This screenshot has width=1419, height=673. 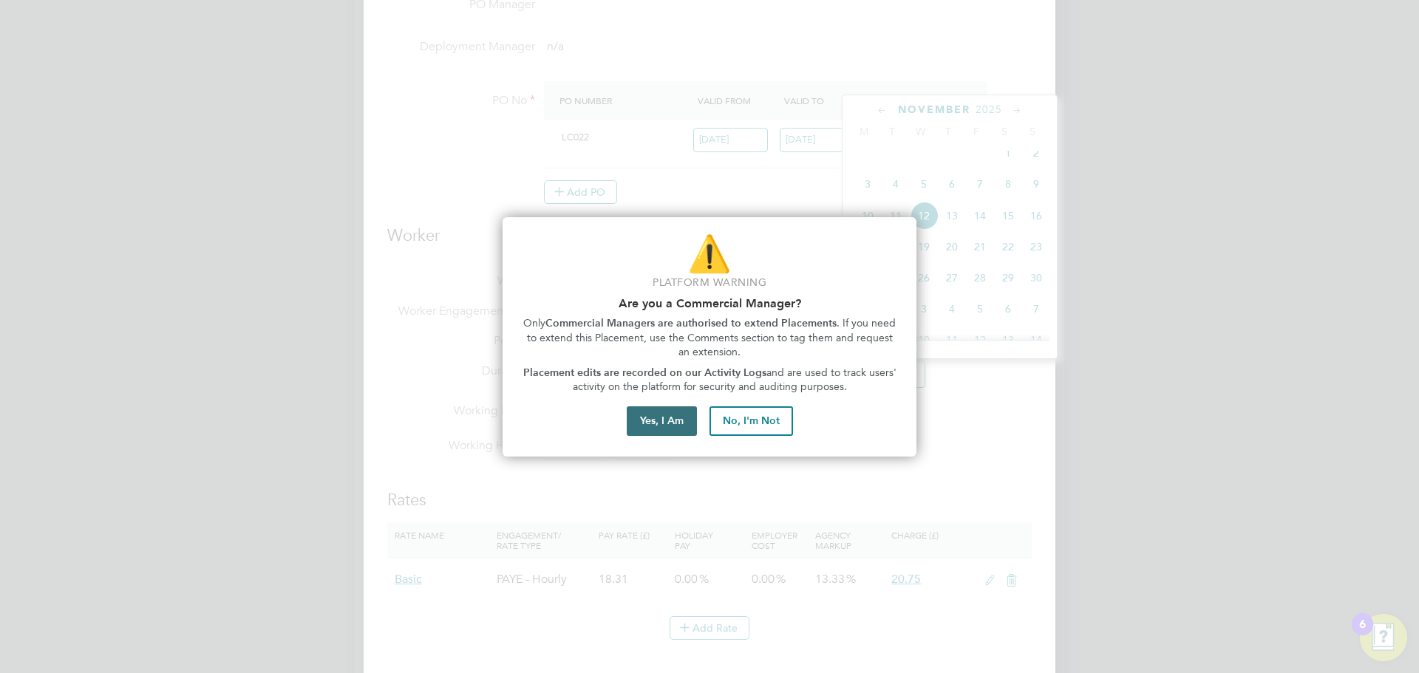 What do you see at coordinates (534, 323) in the screenshot?
I see `span: Only` at bounding box center [534, 323].